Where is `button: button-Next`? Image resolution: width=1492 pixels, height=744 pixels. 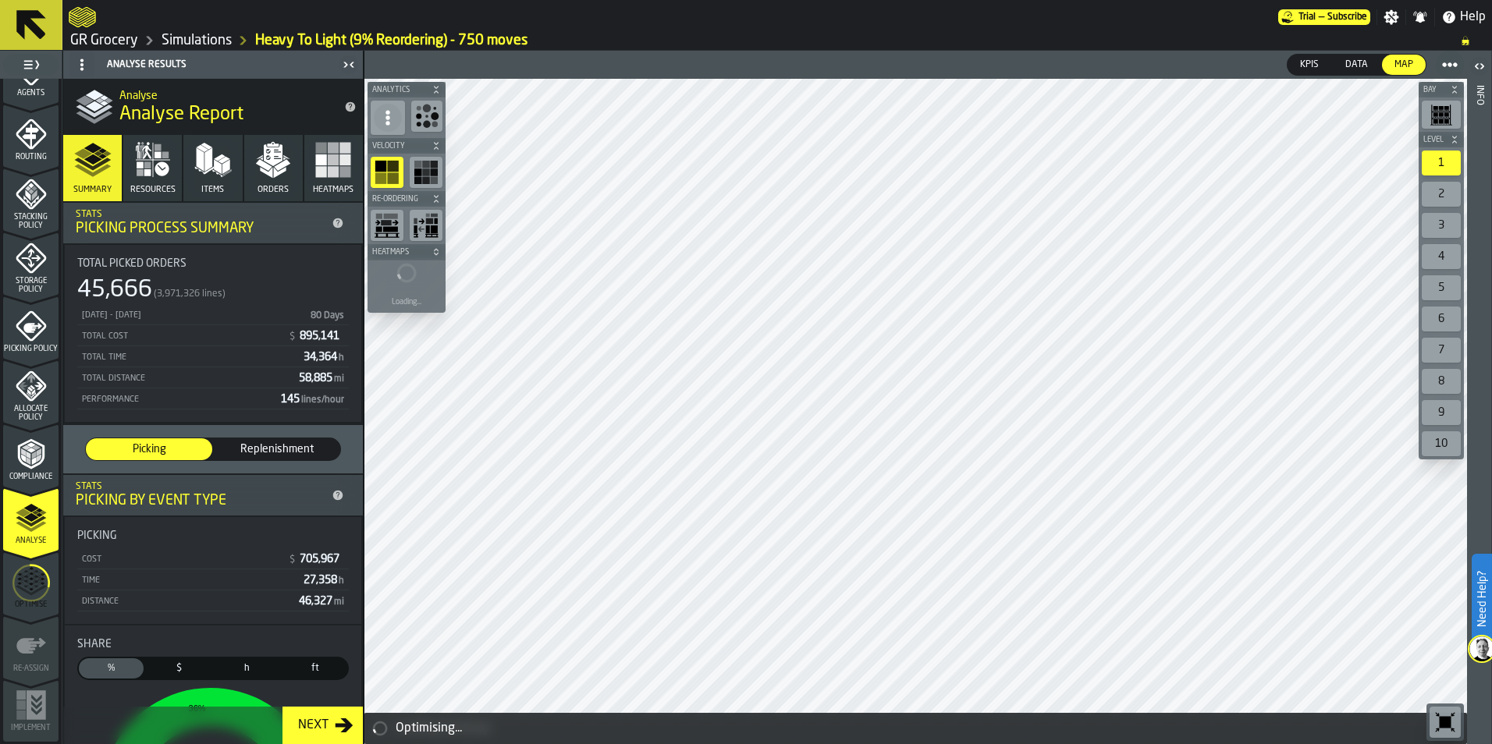 button: button-Next is located at coordinates (322, 725).